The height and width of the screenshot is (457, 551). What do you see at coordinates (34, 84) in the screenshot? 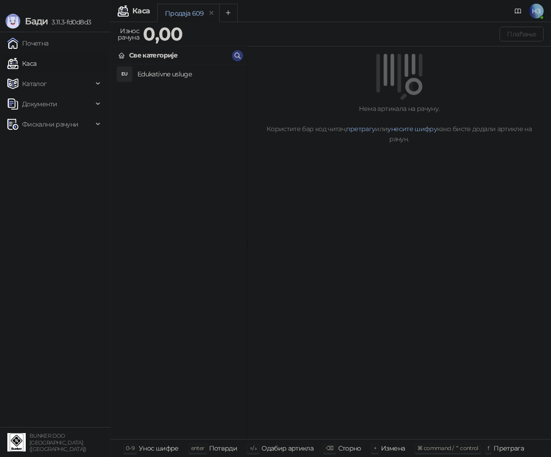
I see `span: Каталог` at bounding box center [34, 84].